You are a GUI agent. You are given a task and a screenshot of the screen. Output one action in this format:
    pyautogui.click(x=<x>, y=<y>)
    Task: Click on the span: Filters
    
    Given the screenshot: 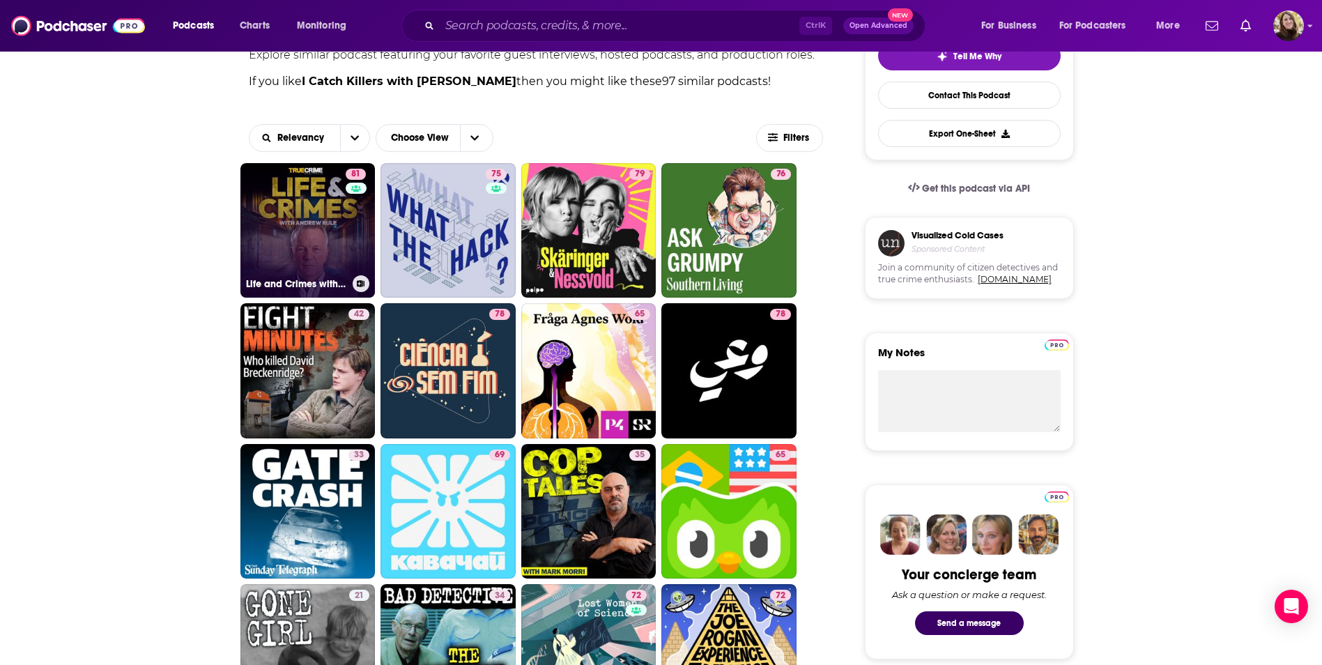 What is the action you would take?
    pyautogui.click(x=797, y=138)
    